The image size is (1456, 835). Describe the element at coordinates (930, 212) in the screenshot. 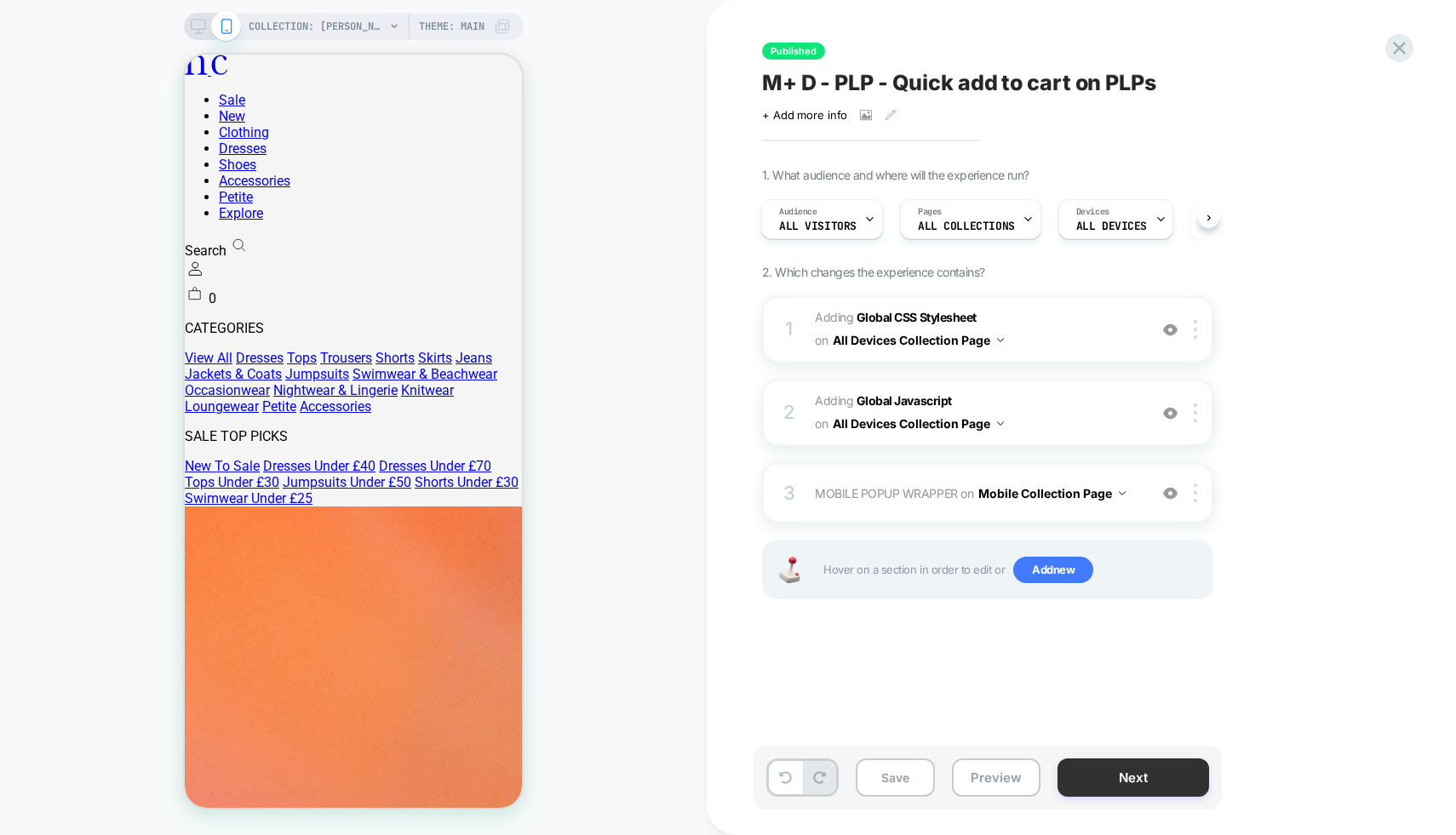

I see `span: Pages` at that location.